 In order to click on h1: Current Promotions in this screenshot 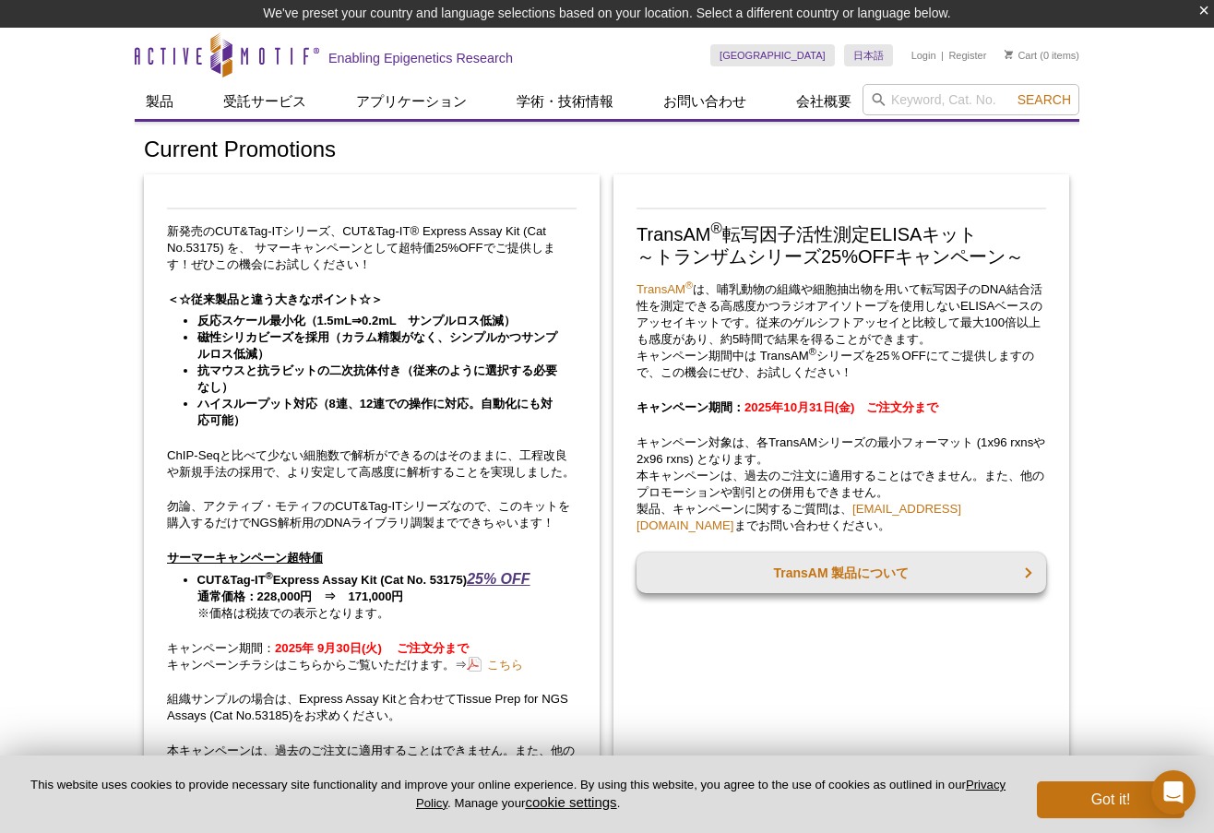, I will do `click(607, 150)`.